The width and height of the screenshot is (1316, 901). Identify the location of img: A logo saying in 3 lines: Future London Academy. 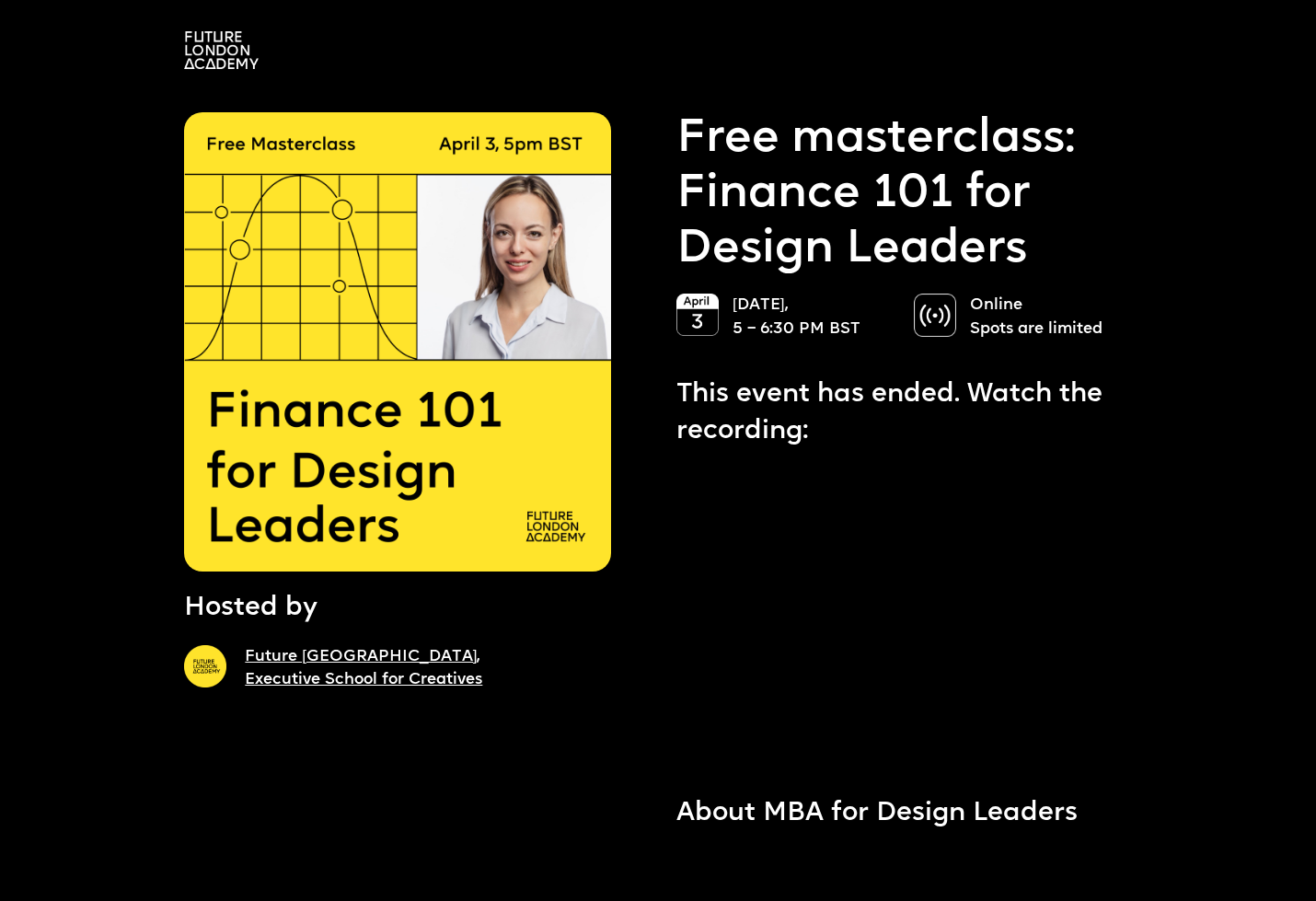
(221, 50).